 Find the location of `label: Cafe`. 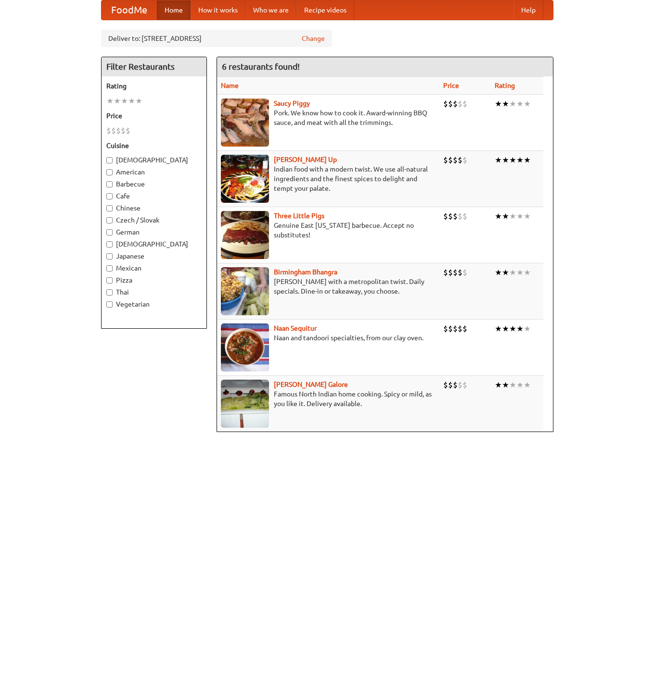

label: Cafe is located at coordinates (154, 196).